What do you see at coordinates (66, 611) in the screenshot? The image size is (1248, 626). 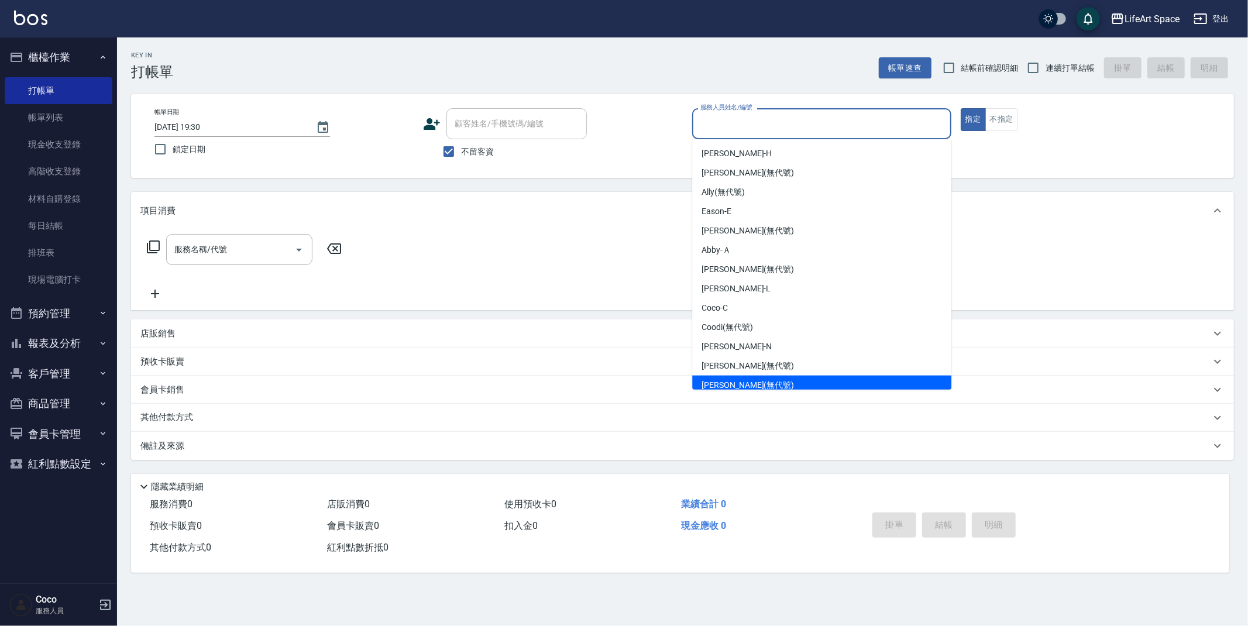 I see `p: 服務人員` at bounding box center [66, 611].